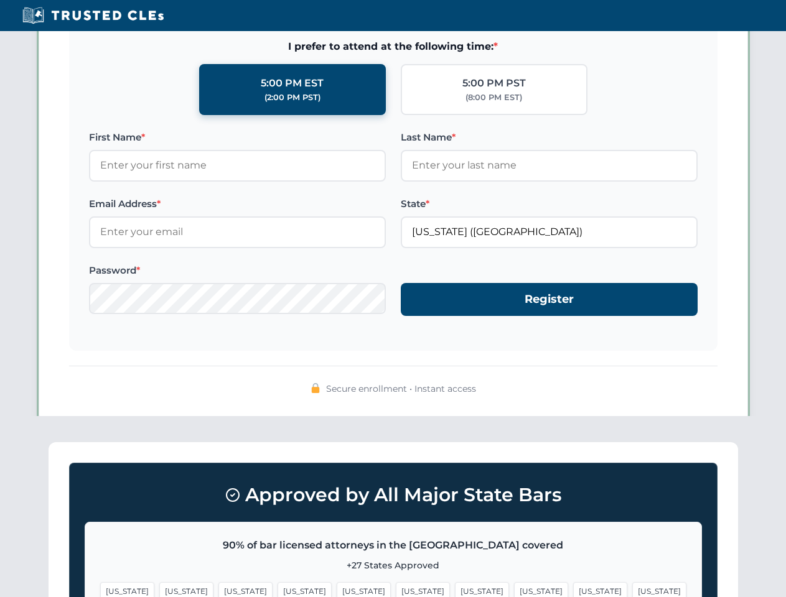 This screenshot has height=597, width=786. What do you see at coordinates (237, 232) in the screenshot?
I see `input: Enter your email` at bounding box center [237, 232].